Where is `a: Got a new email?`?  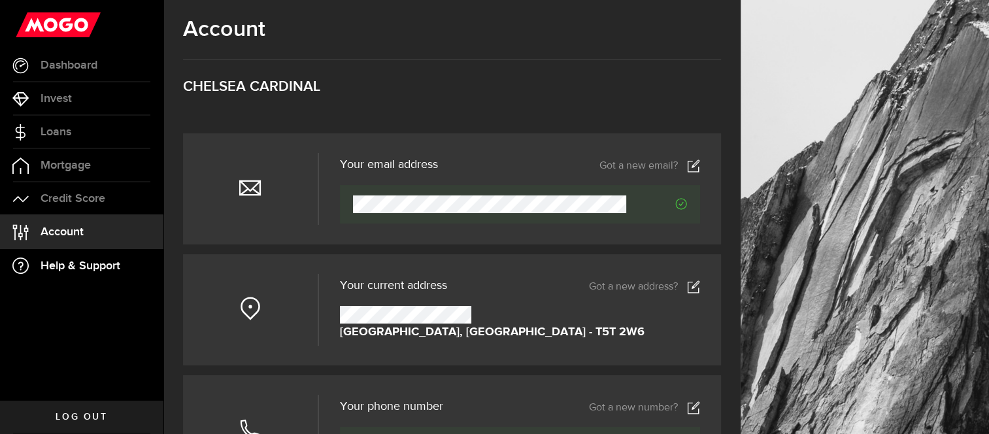
a: Got a new email? is located at coordinates (650, 166).